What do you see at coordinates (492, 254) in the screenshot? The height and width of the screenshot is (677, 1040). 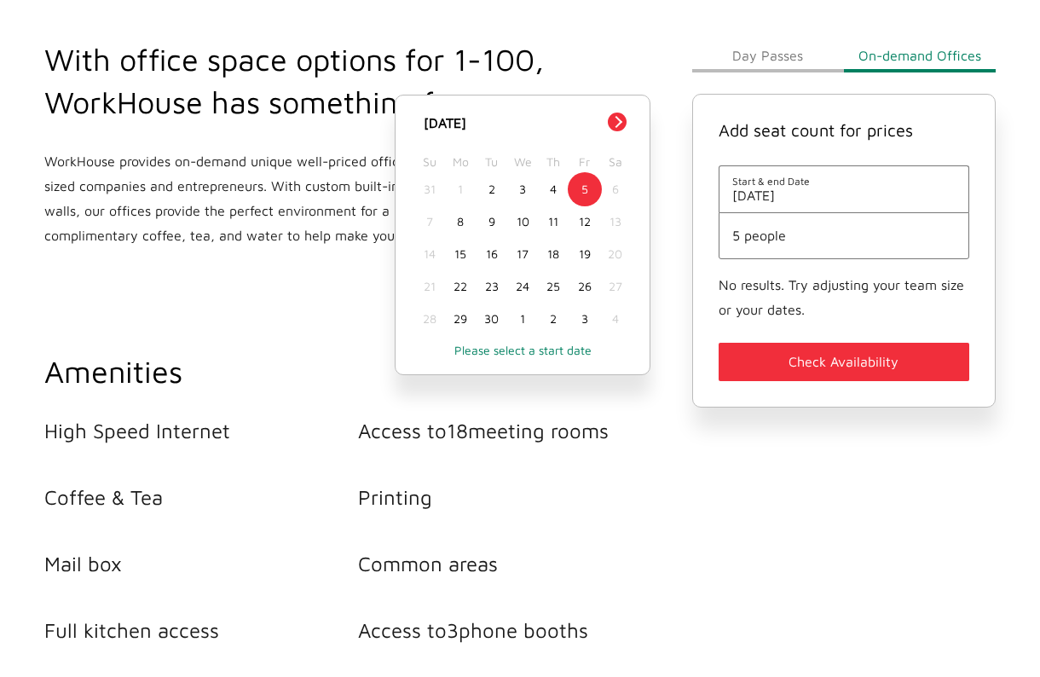 I see `div: Choose Tuesday, September 16th, 2025` at bounding box center [492, 254].